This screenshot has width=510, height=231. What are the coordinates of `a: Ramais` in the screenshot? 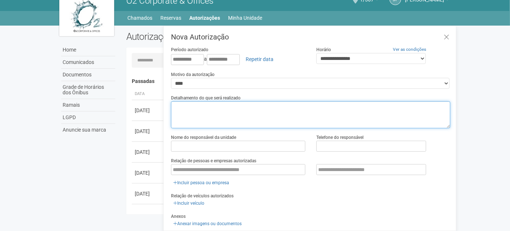 It's located at (88, 105).